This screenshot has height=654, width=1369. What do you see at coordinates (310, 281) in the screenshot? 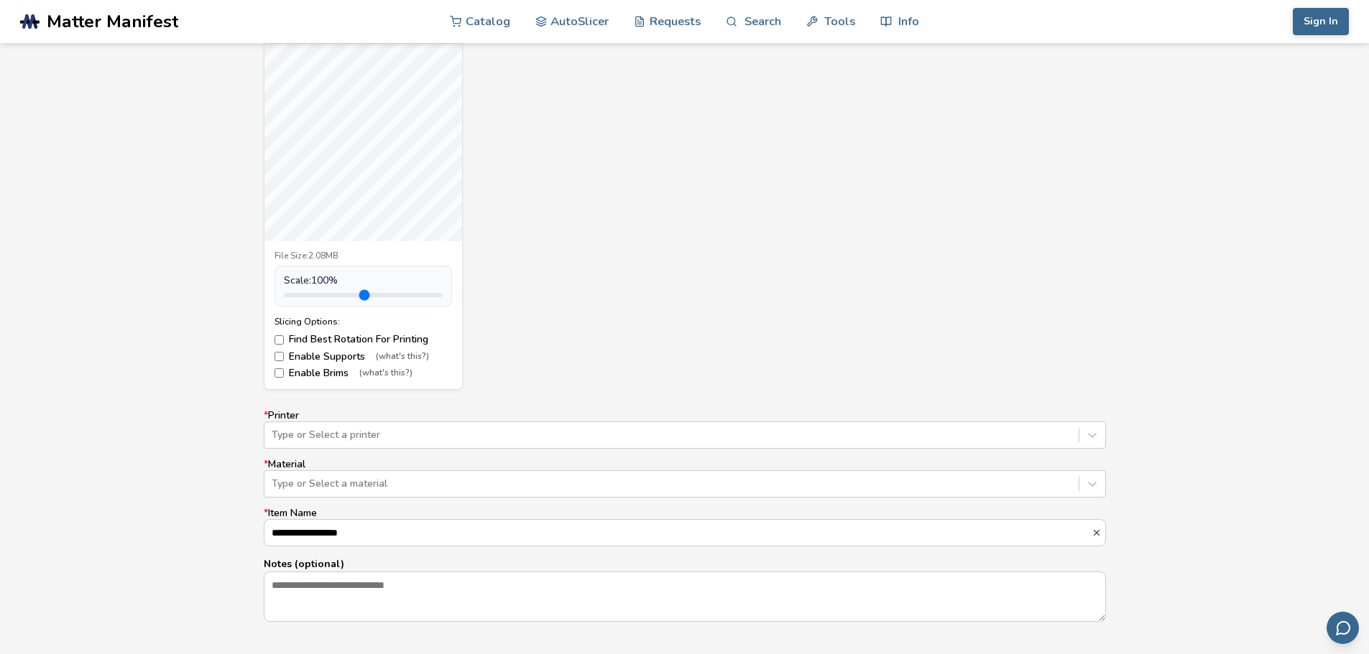
I see `span: Scale: 100 %` at bounding box center [310, 281].